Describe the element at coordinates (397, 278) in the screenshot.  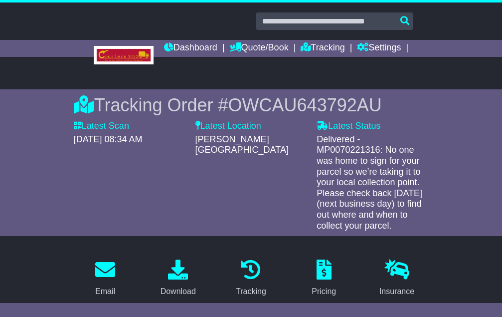
I see `a: Insurance` at that location.